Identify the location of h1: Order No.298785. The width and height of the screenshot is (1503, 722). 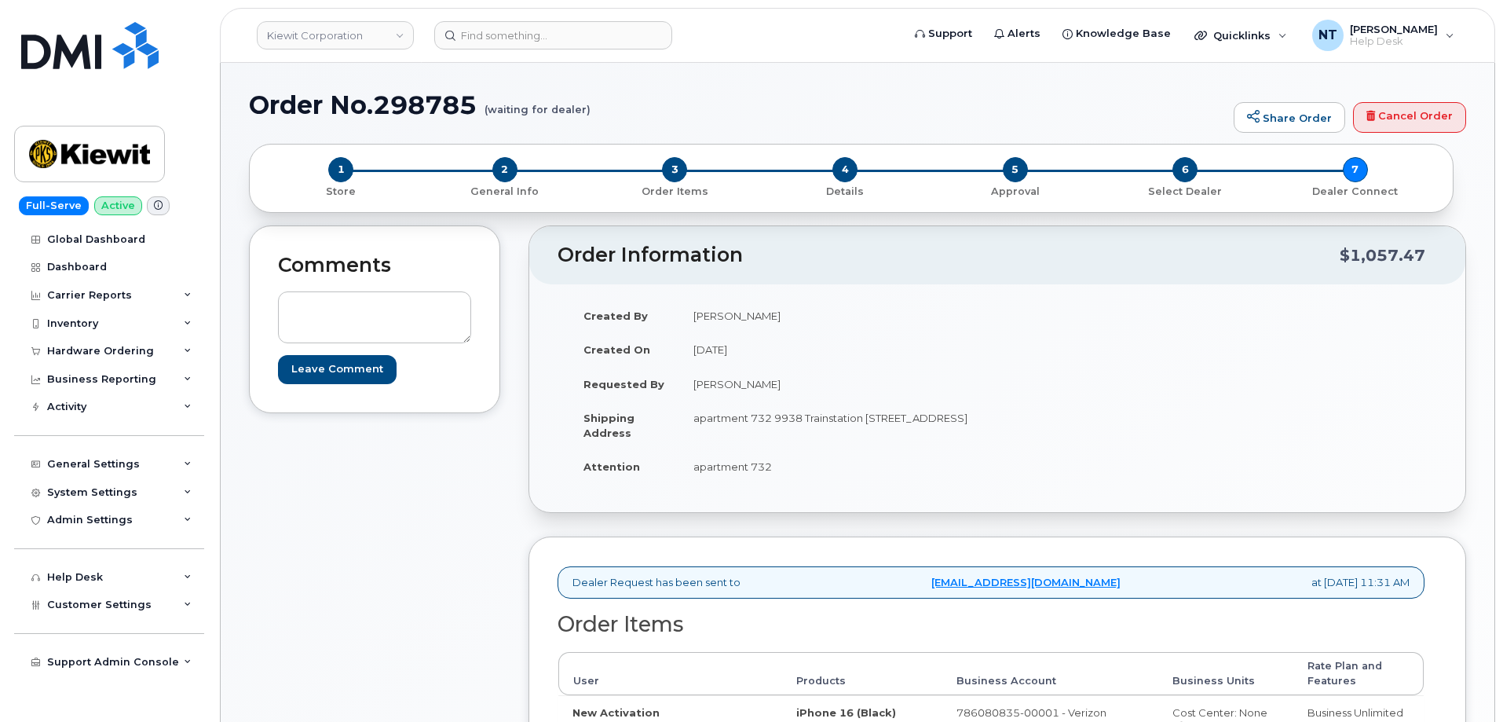
(737, 104).